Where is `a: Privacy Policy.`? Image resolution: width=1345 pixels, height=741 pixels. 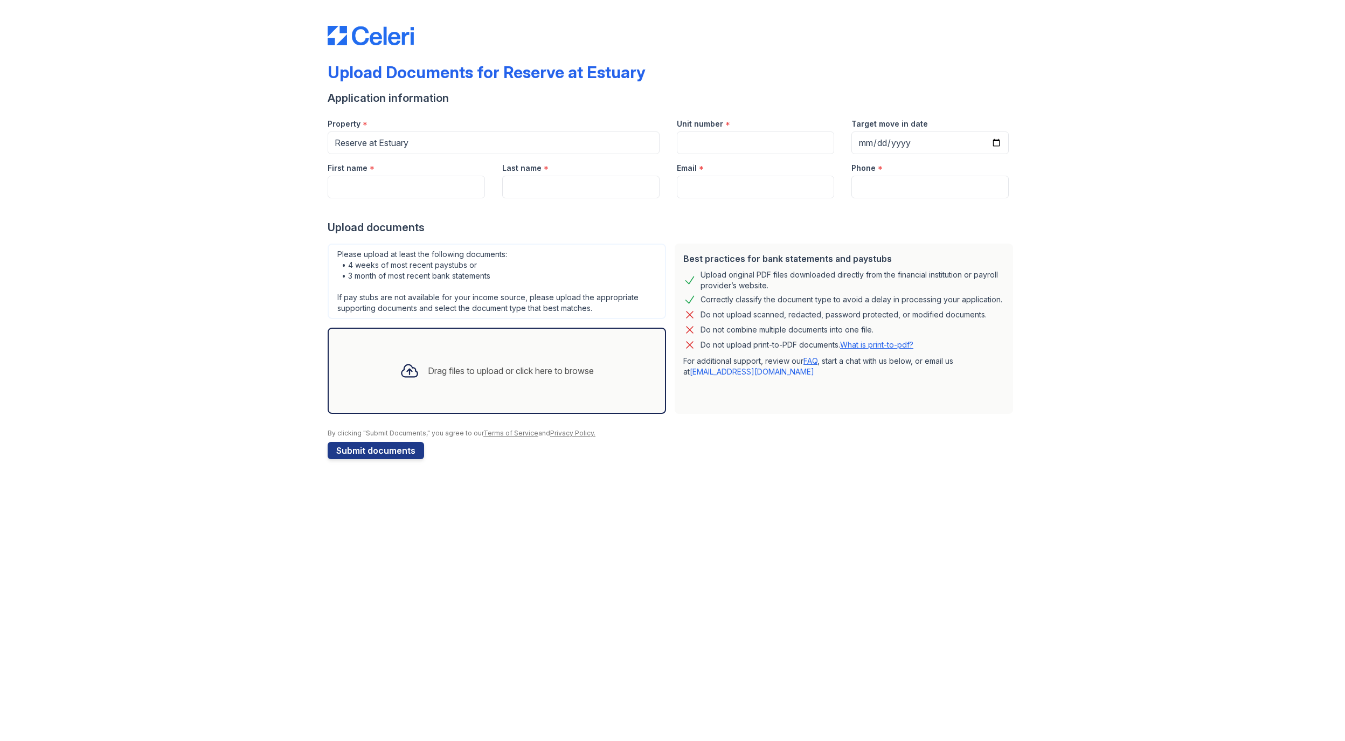
a: Privacy Policy. is located at coordinates (573, 433).